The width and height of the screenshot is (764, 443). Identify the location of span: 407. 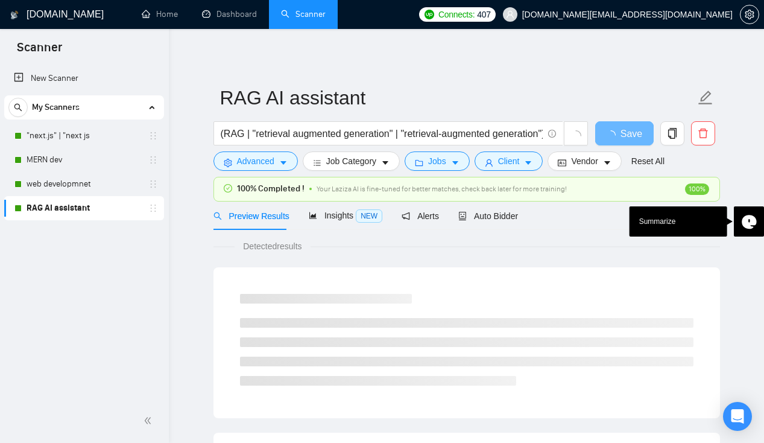
(484, 14).